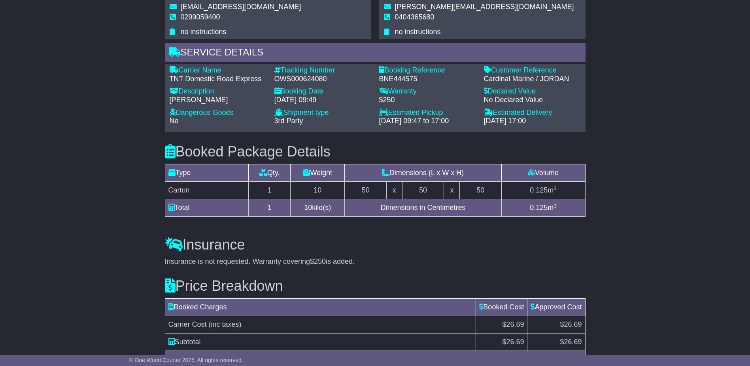 The height and width of the screenshot is (366, 750). Describe the element at coordinates (270, 173) in the screenshot. I see `td: Qty.` at that location.